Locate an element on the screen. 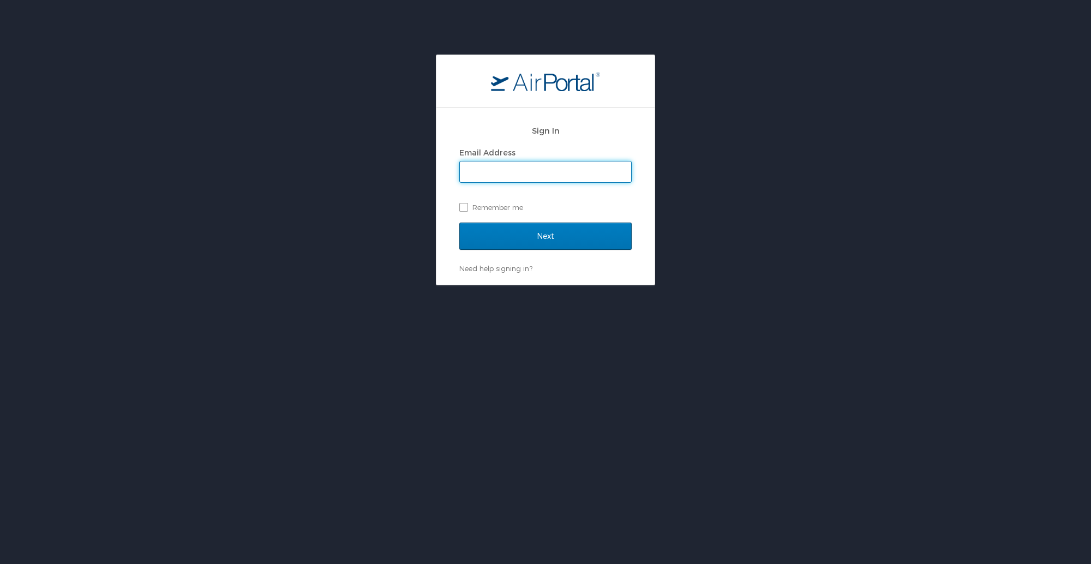 The image size is (1091, 564). img: logo is located at coordinates (546, 81).